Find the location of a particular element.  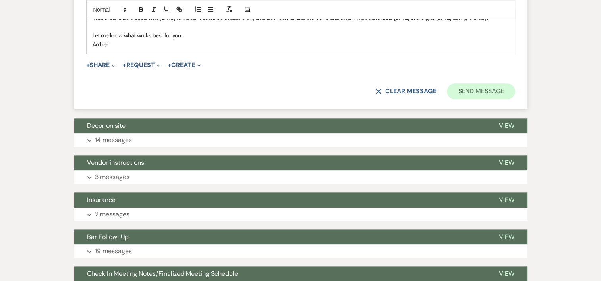

button: Decor on site is located at coordinates (280, 126).